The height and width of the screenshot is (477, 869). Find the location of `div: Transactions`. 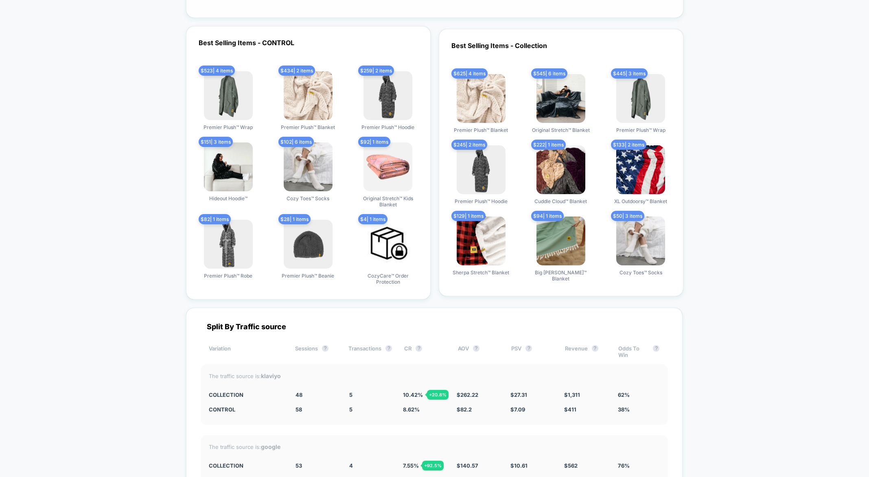

div: Transactions is located at coordinates (370, 352).